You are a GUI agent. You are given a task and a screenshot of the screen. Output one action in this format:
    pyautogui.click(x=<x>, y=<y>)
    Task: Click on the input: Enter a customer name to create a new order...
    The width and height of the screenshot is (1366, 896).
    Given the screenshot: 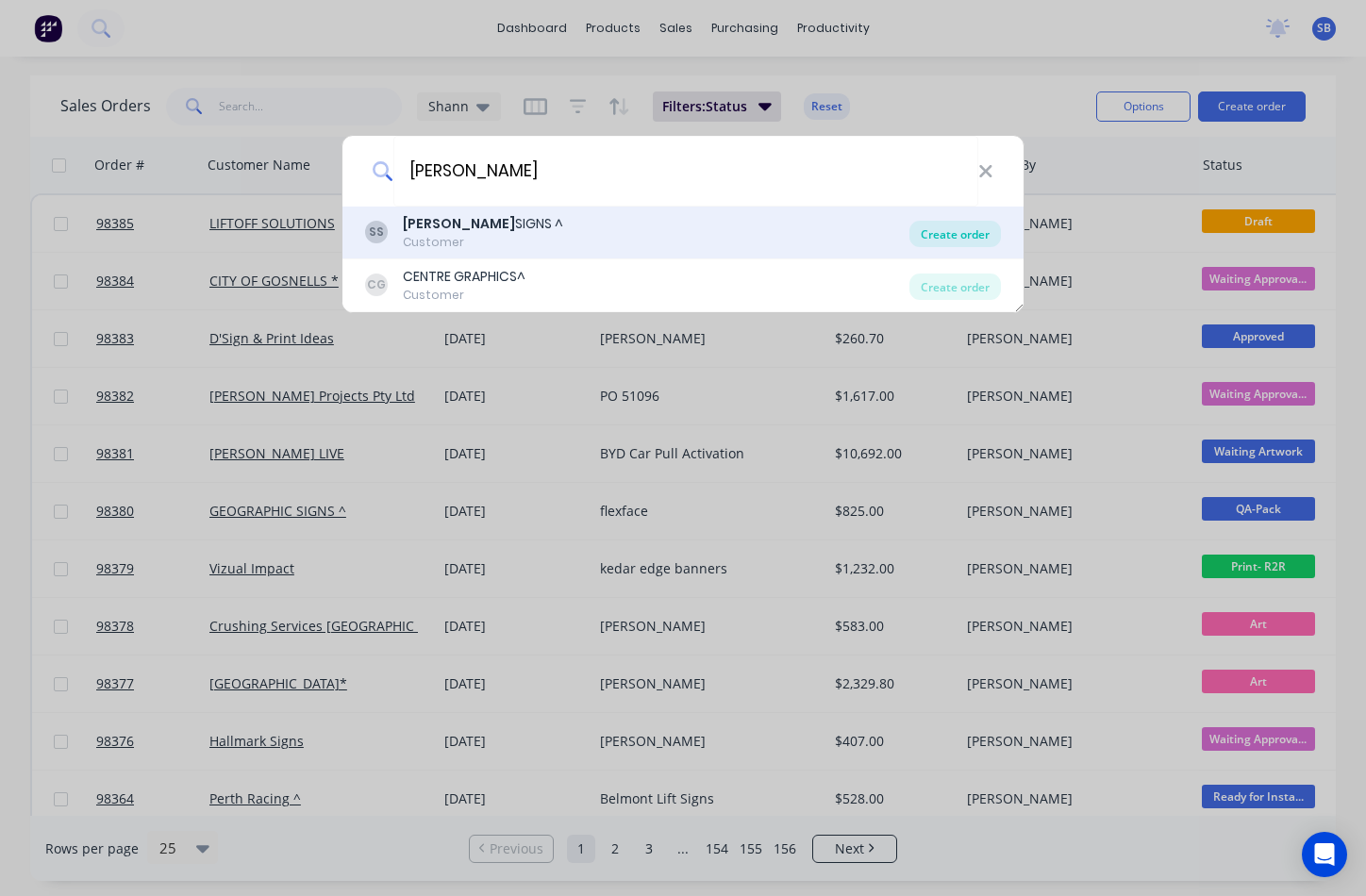 What is the action you would take?
    pyautogui.click(x=685, y=171)
    